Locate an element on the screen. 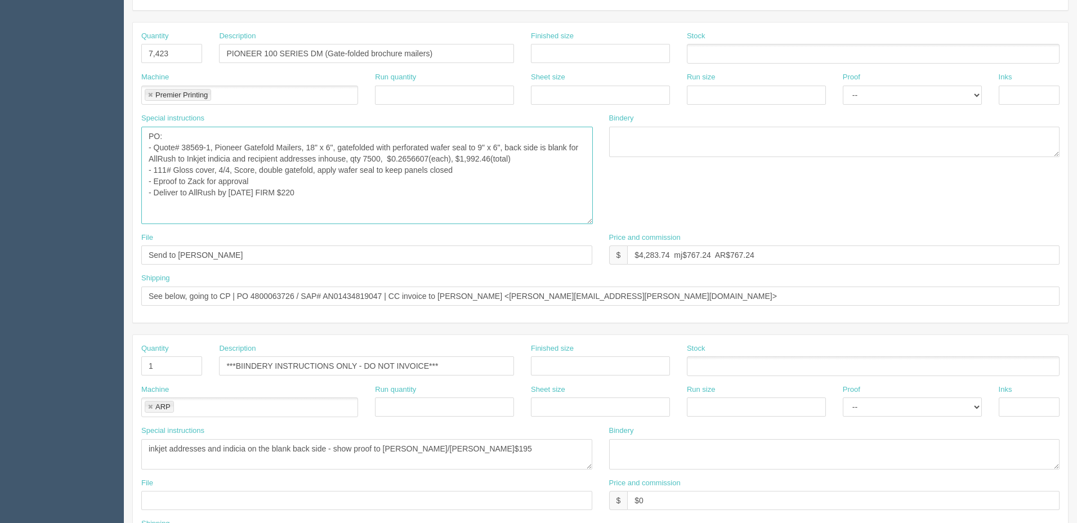 The height and width of the screenshot is (523, 1077). div: Premier Printing is located at coordinates (181, 95).